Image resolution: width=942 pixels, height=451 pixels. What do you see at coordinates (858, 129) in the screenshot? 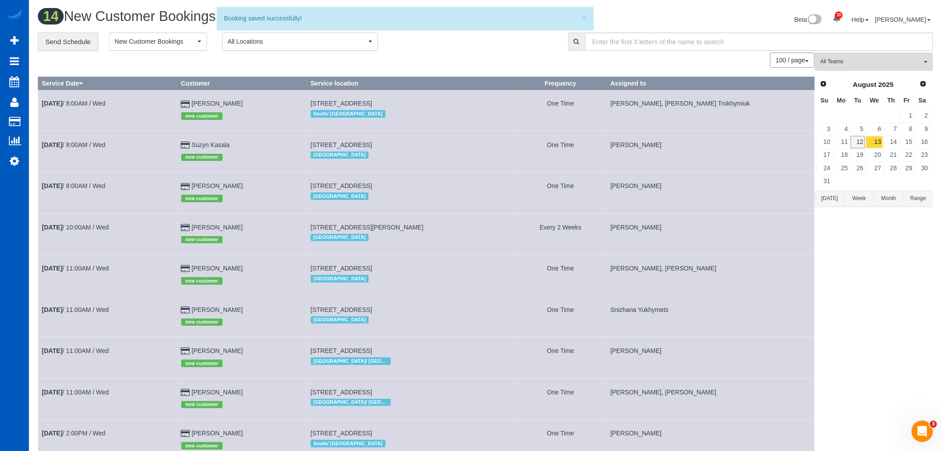
I see `a: 5` at bounding box center [858, 129].